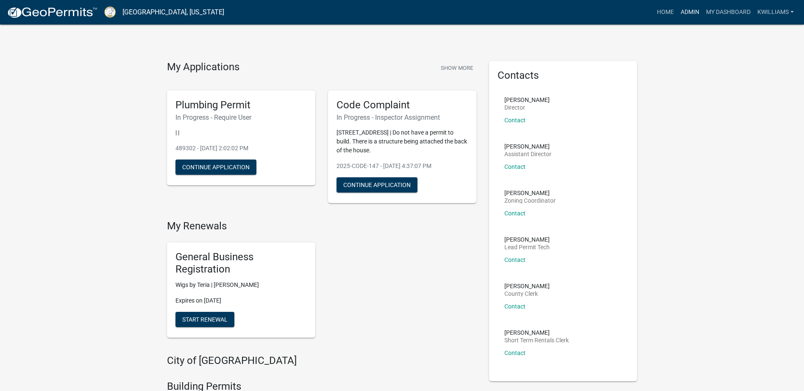  Describe the element at coordinates (536, 341) in the screenshot. I see `p: Short Term Rentals Clerk` at that location.